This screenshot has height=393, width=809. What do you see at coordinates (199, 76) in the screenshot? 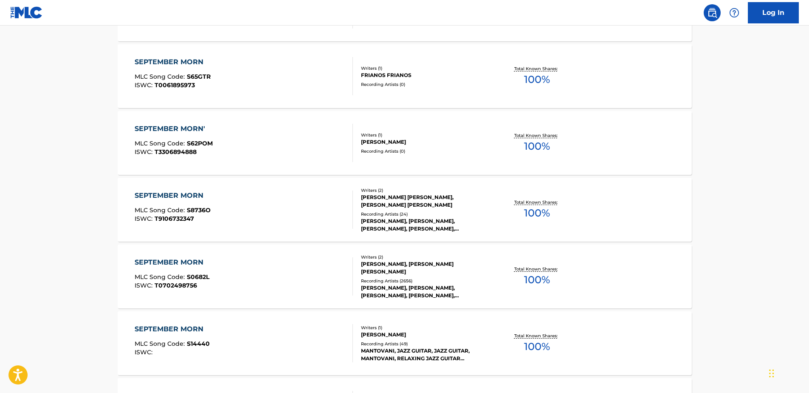
I see `span: S65GTR` at bounding box center [199, 76].